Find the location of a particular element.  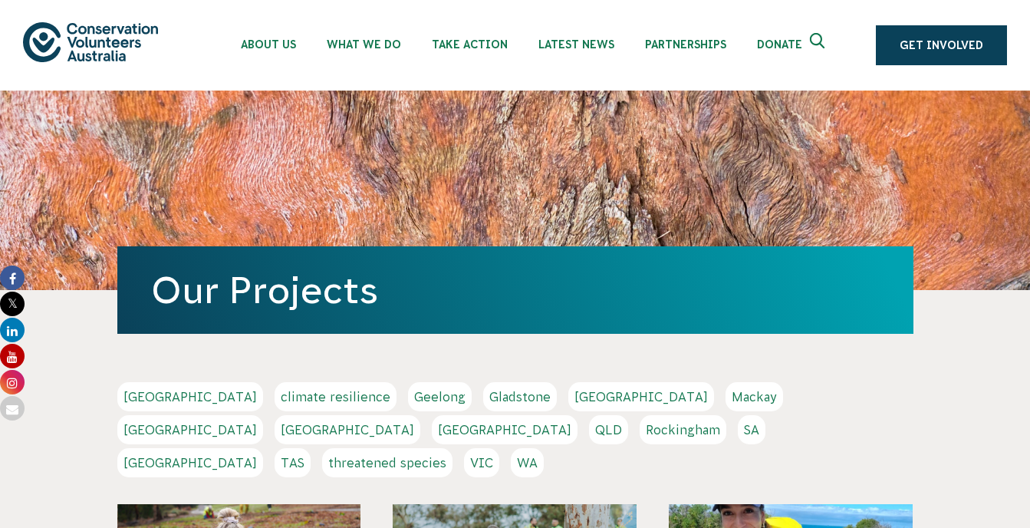

span: What We Do is located at coordinates (364, 44).